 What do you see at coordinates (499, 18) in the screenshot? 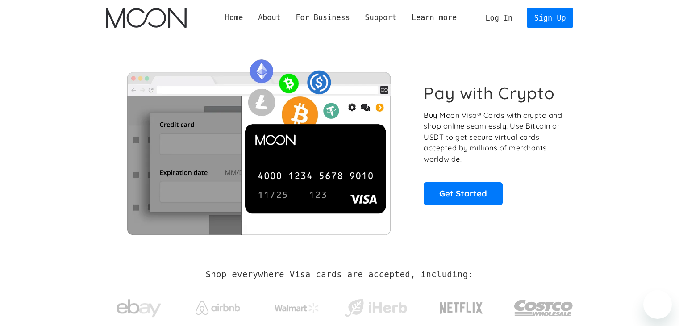
I see `a: Log In` at bounding box center [499, 18].